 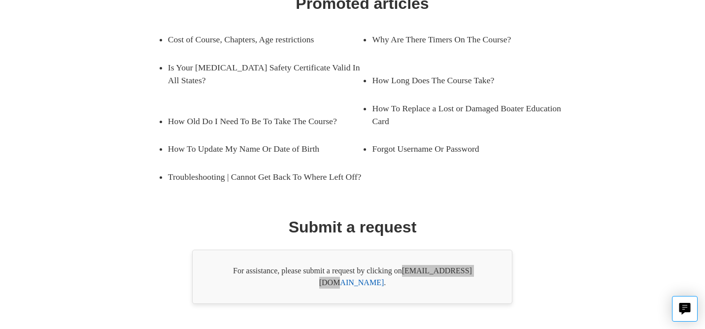 What do you see at coordinates (685, 309) in the screenshot?
I see `button: Live chat` at bounding box center [685, 309].